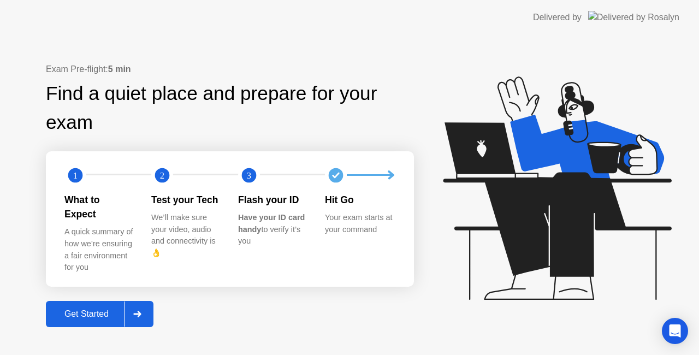  What do you see at coordinates (120, 69) in the screenshot?
I see `b: 5 min` at bounding box center [120, 69].